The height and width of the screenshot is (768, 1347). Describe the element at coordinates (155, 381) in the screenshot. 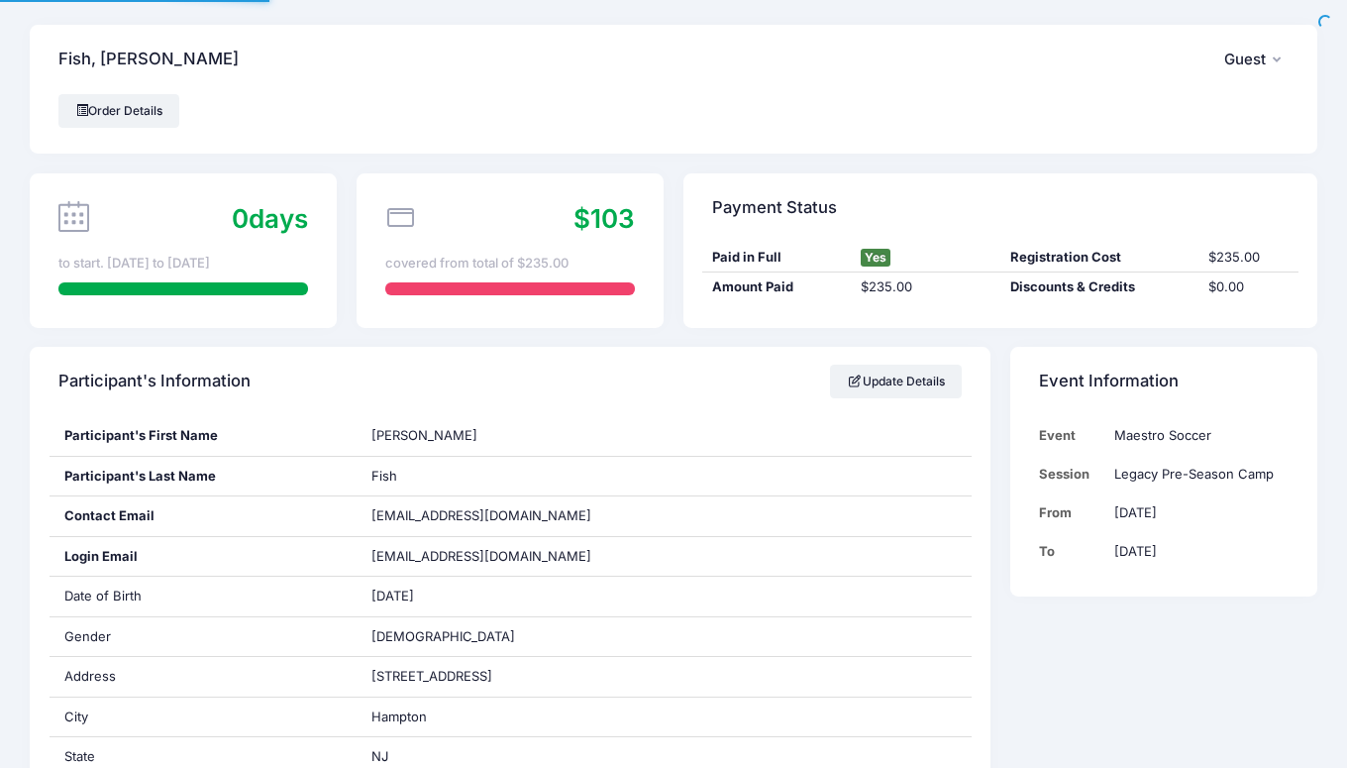

I see `h4: Participant's Information` at that location.